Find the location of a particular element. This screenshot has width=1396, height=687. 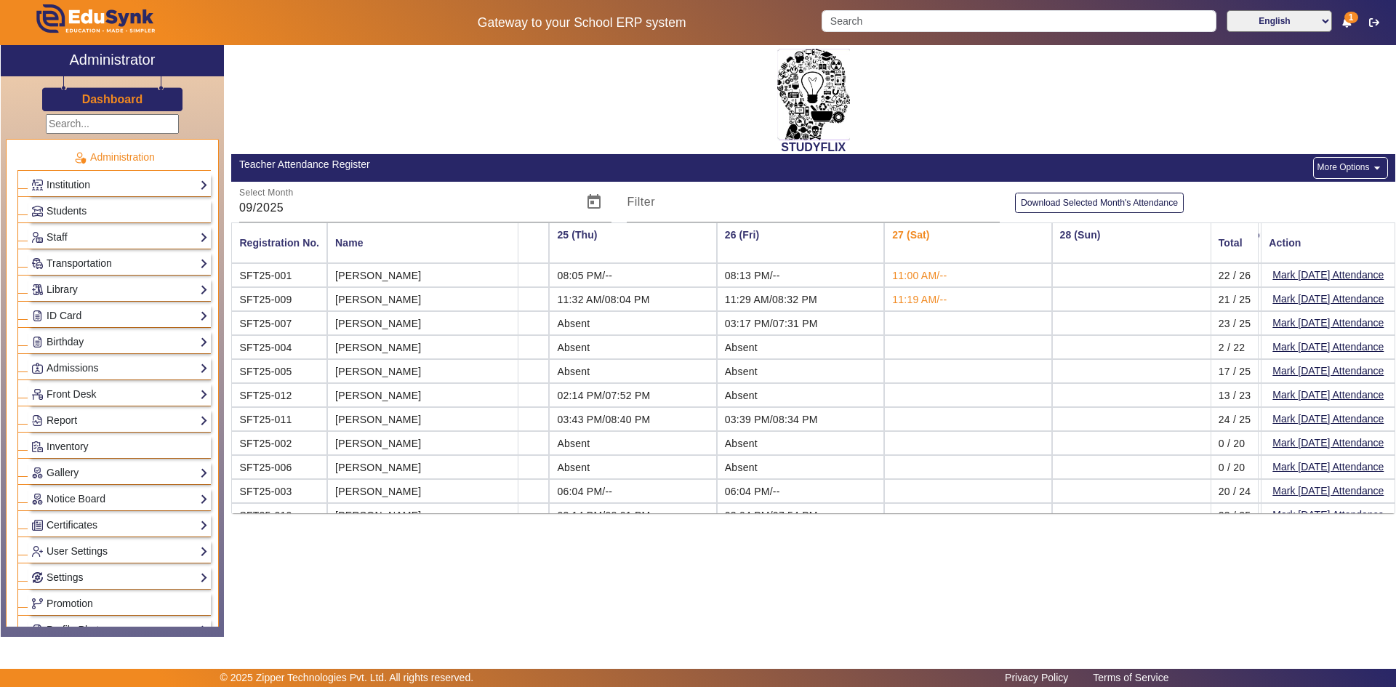

span: 03:39 PM/08:34 PM is located at coordinates (771, 419).